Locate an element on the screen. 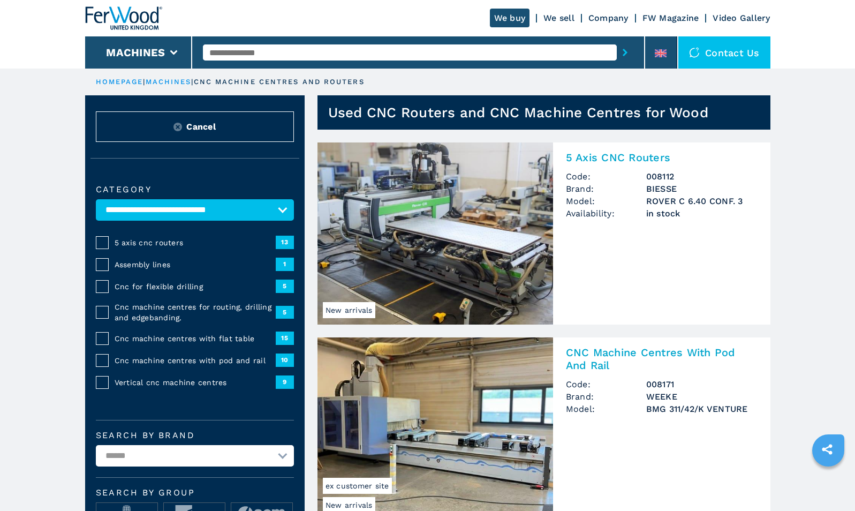 This screenshot has width=855, height=511. img: 5 Axis CNC Routers BIESSE ROVER C 6.40 CONF. 3 is located at coordinates (435, 233).